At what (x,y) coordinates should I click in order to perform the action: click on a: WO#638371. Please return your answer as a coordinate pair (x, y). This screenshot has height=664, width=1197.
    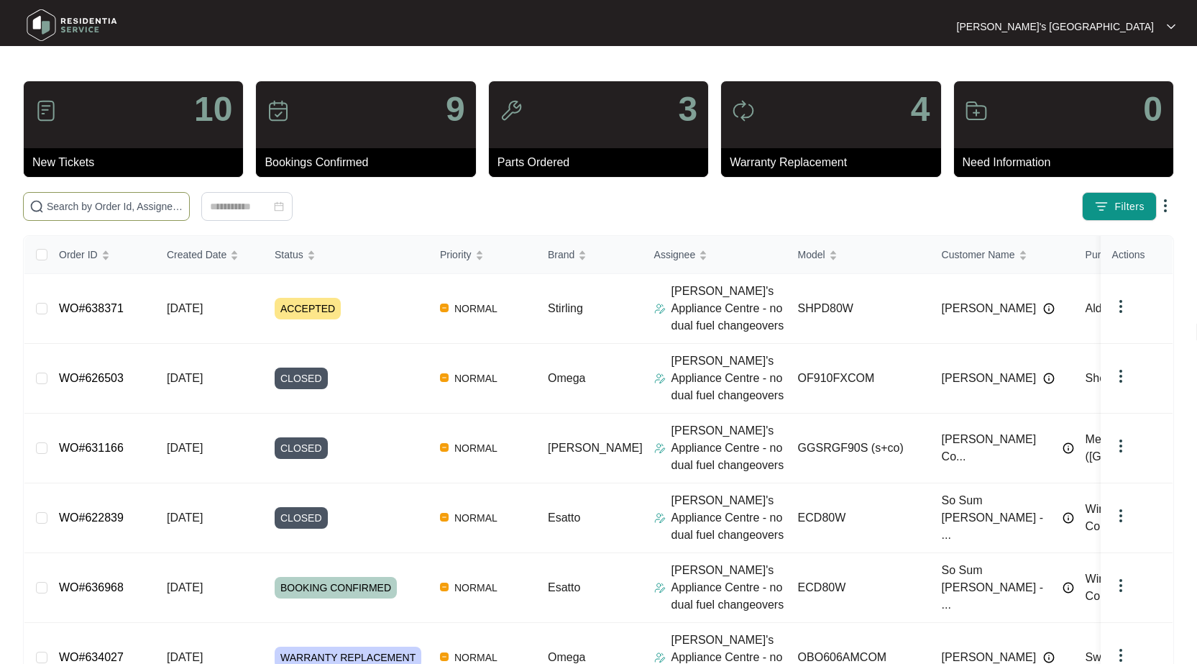
    Looking at the image, I should click on (91, 308).